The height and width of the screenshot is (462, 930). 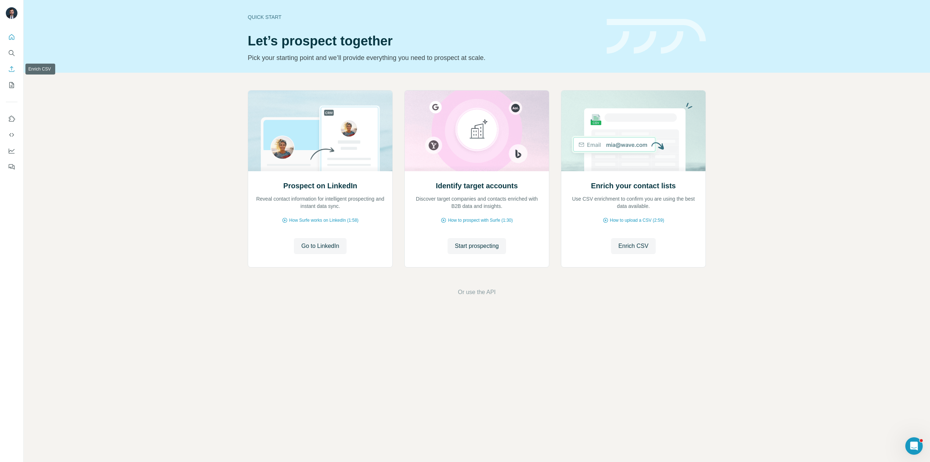 What do you see at coordinates (12, 37) in the screenshot?
I see `button: Quick start` at bounding box center [12, 37].